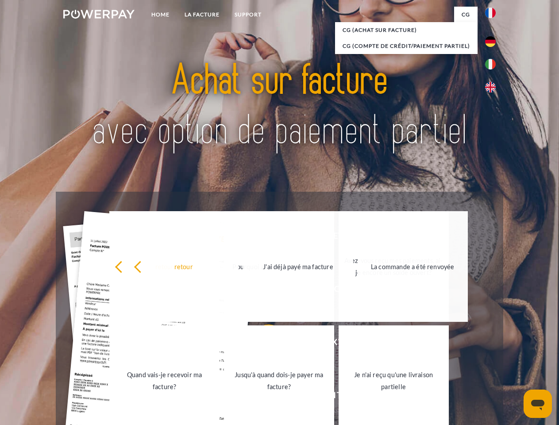 The height and width of the screenshot is (425, 559). I want to click on a: Support, so click(248, 15).